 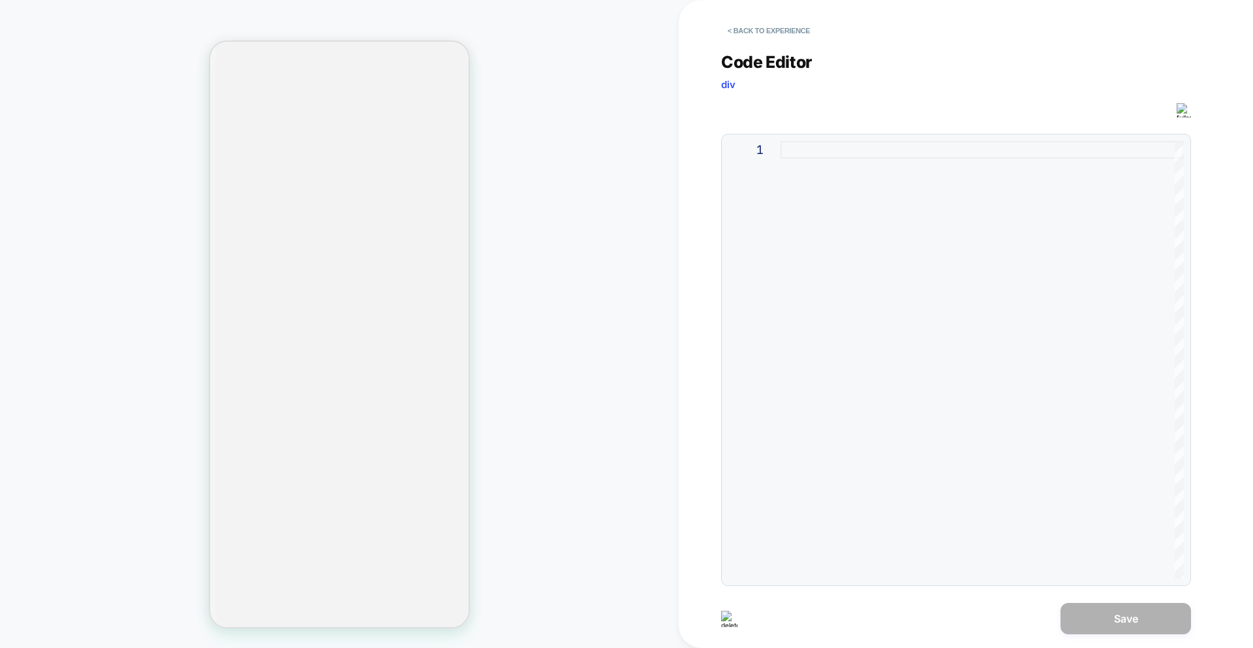 I want to click on div: 1, so click(x=746, y=149).